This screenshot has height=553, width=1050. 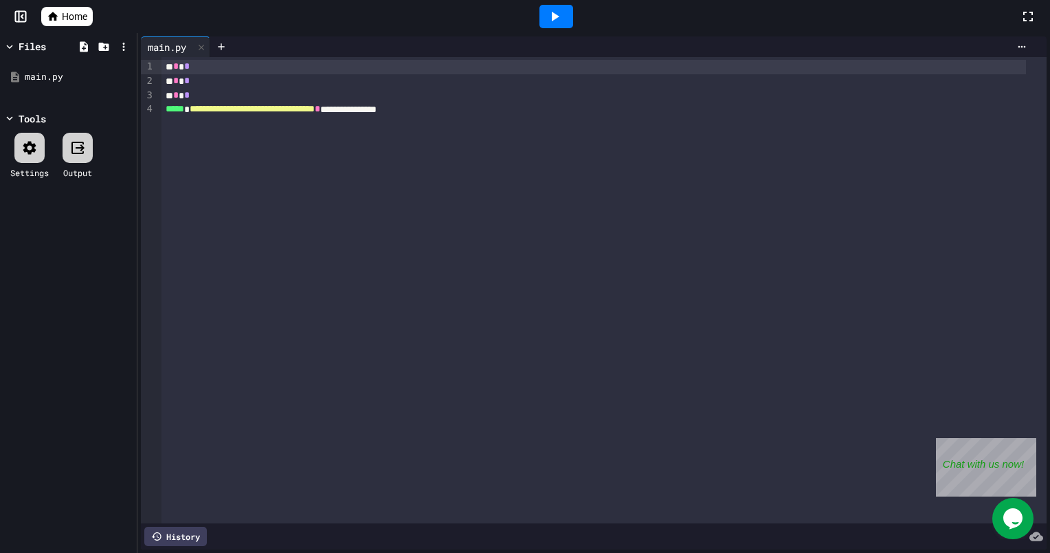 I want to click on div: Tools, so click(x=32, y=118).